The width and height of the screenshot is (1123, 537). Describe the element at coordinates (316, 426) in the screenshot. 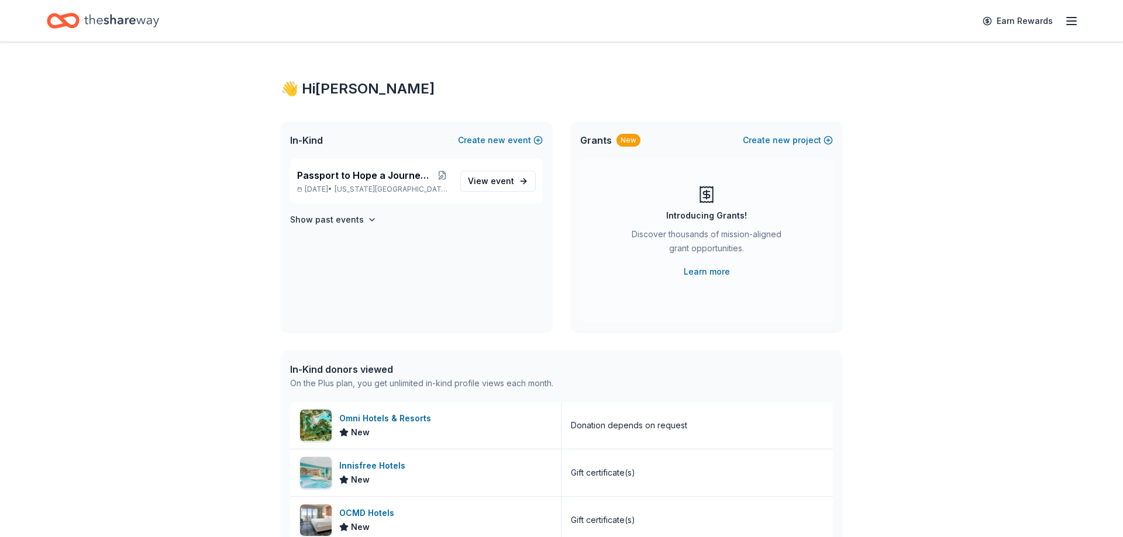

I see `img: Image for Omni Hotels & Resorts` at that location.